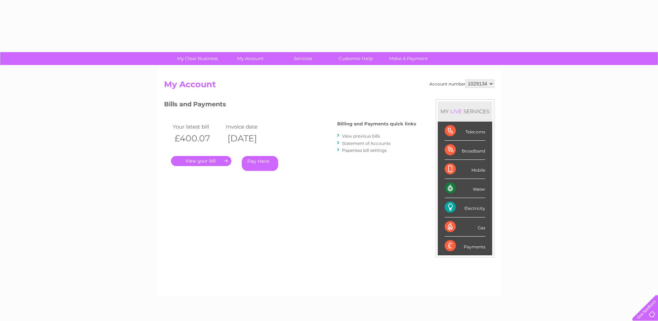 This screenshot has width=658, height=321. Describe the element at coordinates (329, 86) in the screenshot. I see `h2: My Account` at that location.